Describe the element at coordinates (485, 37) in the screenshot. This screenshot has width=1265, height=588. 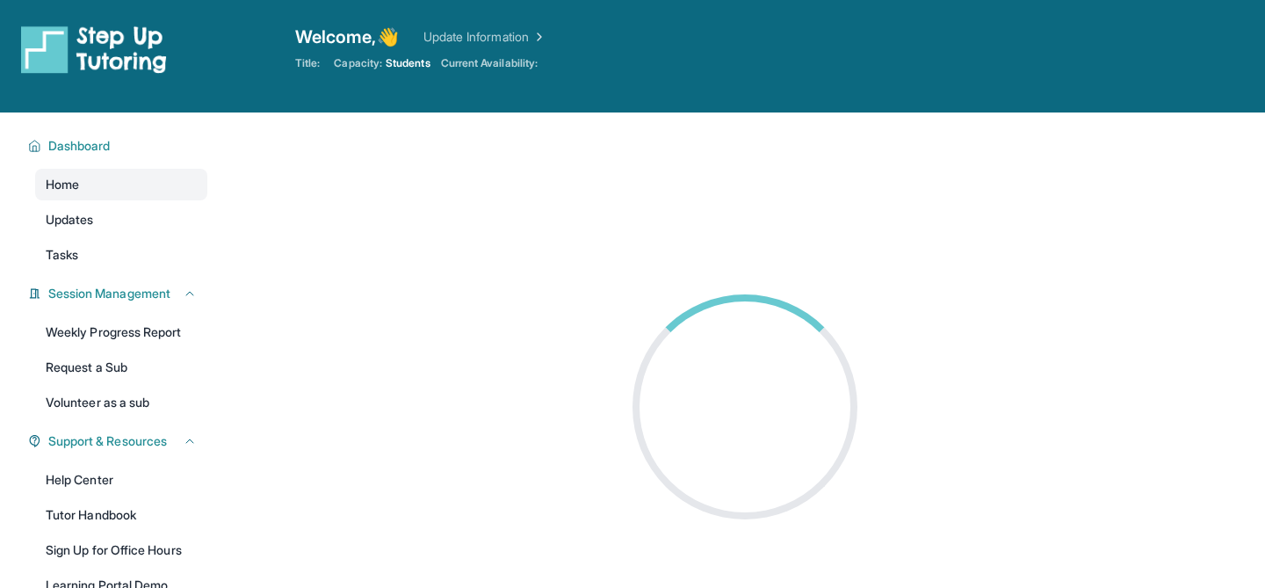
I see `a: Update Information` at that location.